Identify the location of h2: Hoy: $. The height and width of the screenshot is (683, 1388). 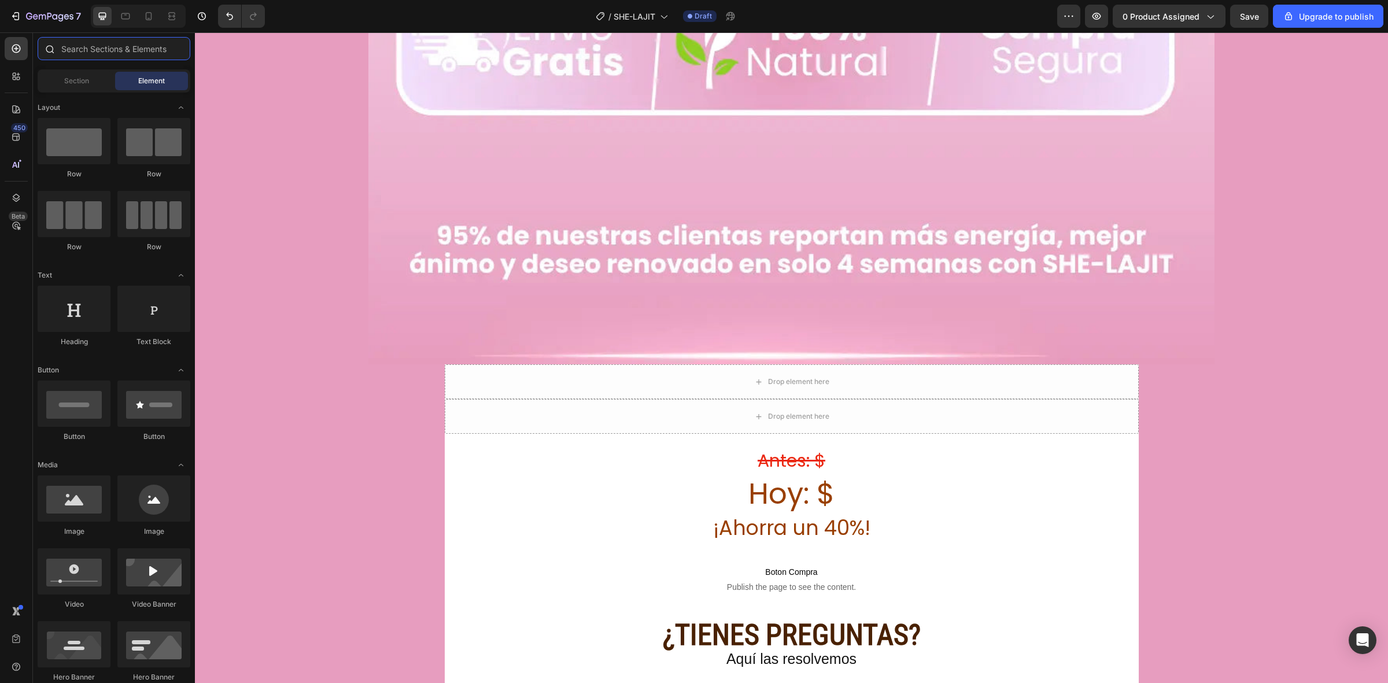
(597, 461).